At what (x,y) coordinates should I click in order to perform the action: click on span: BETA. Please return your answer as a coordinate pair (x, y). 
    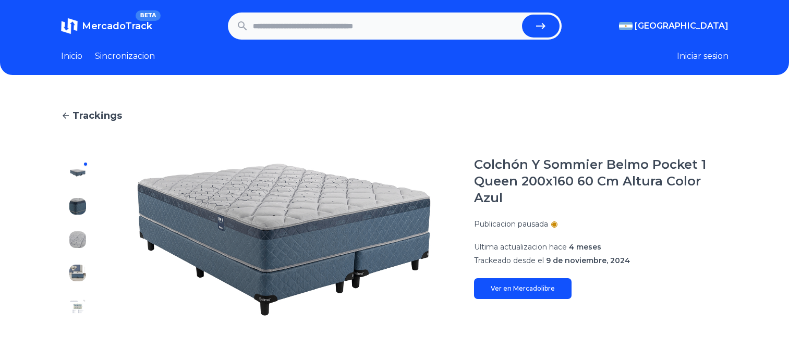
    Looking at the image, I should click on (148, 16).